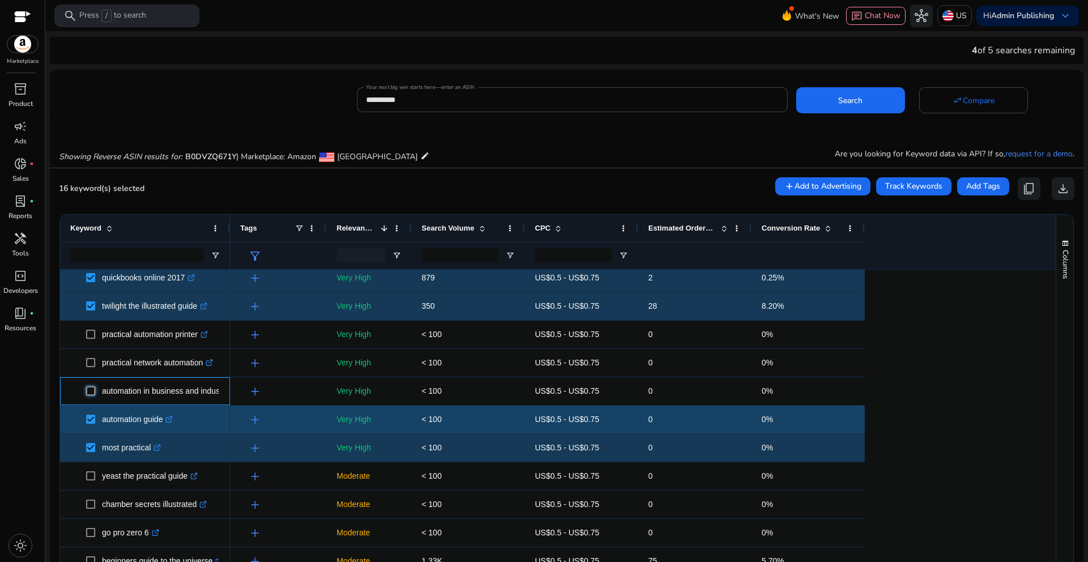 Image resolution: width=1088 pixels, height=562 pixels. Describe the element at coordinates (70, 16) in the screenshot. I see `span: search` at that location.